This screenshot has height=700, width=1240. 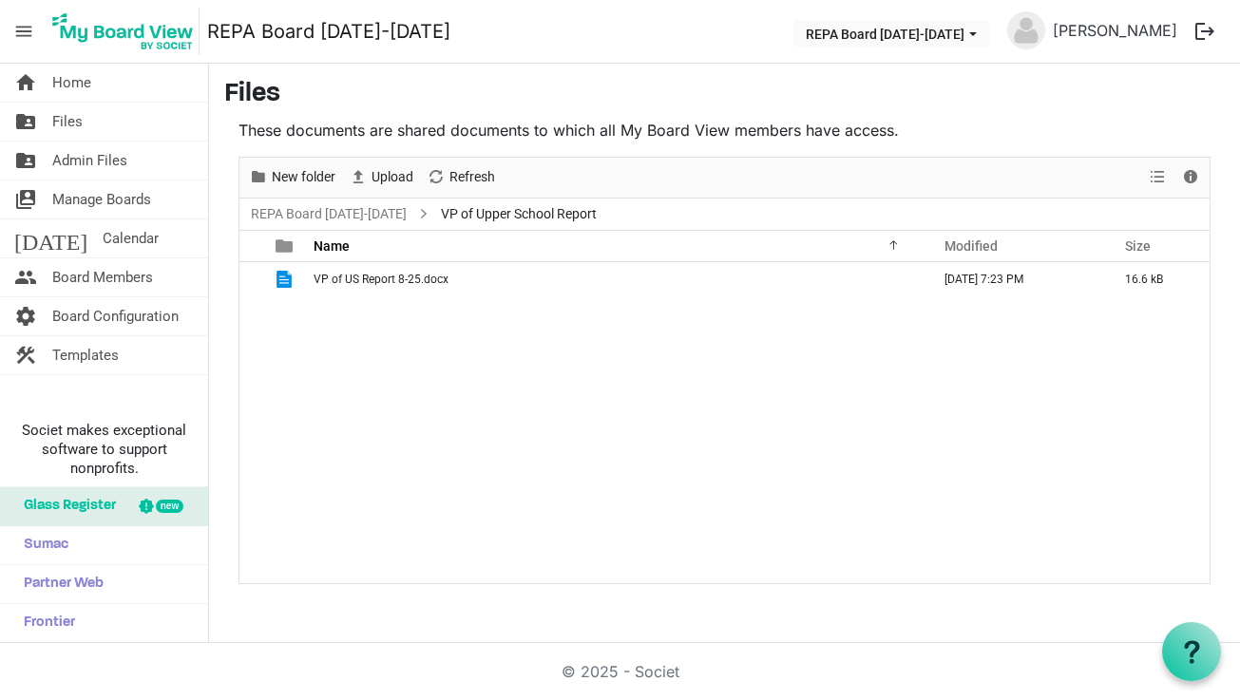 What do you see at coordinates (286, 279) in the screenshot?
I see `td: is template cell column header type` at bounding box center [286, 279].